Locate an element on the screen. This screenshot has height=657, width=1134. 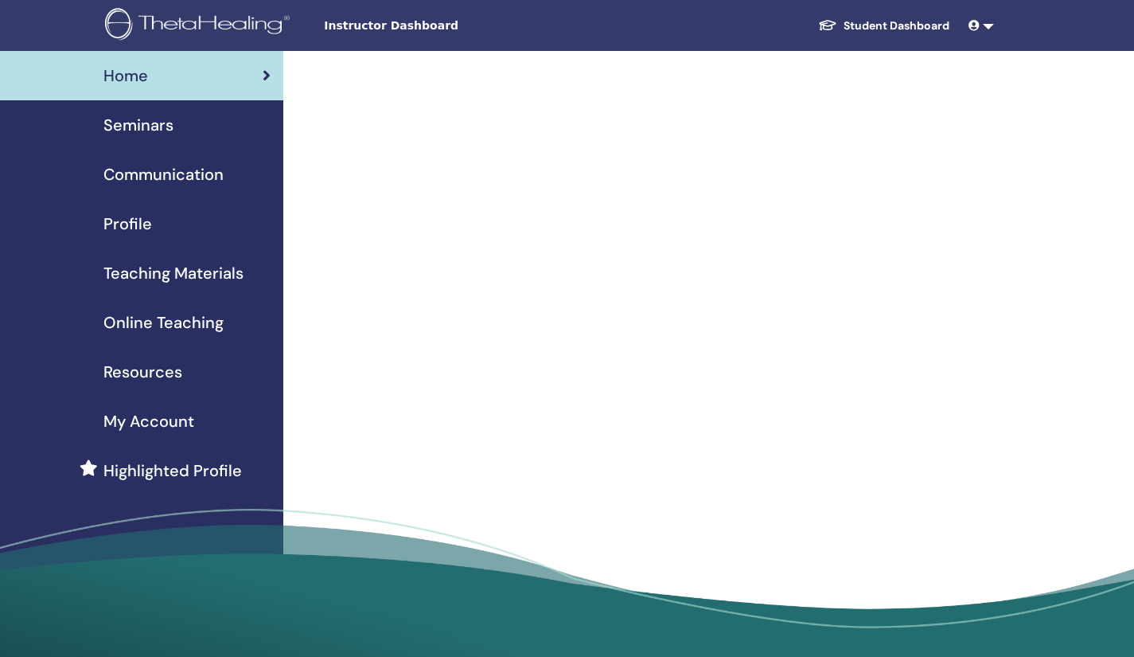
span: Communication is located at coordinates (163, 174).